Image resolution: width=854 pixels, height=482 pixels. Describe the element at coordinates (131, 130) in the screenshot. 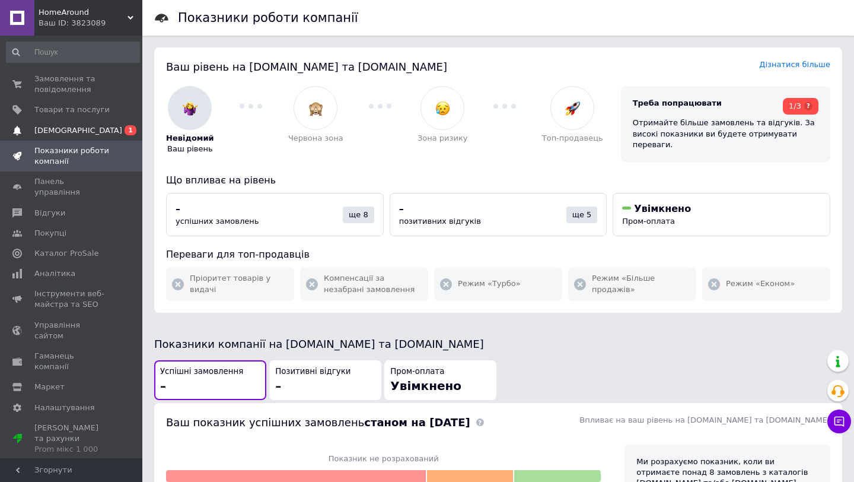

I see `span: 1` at that location.